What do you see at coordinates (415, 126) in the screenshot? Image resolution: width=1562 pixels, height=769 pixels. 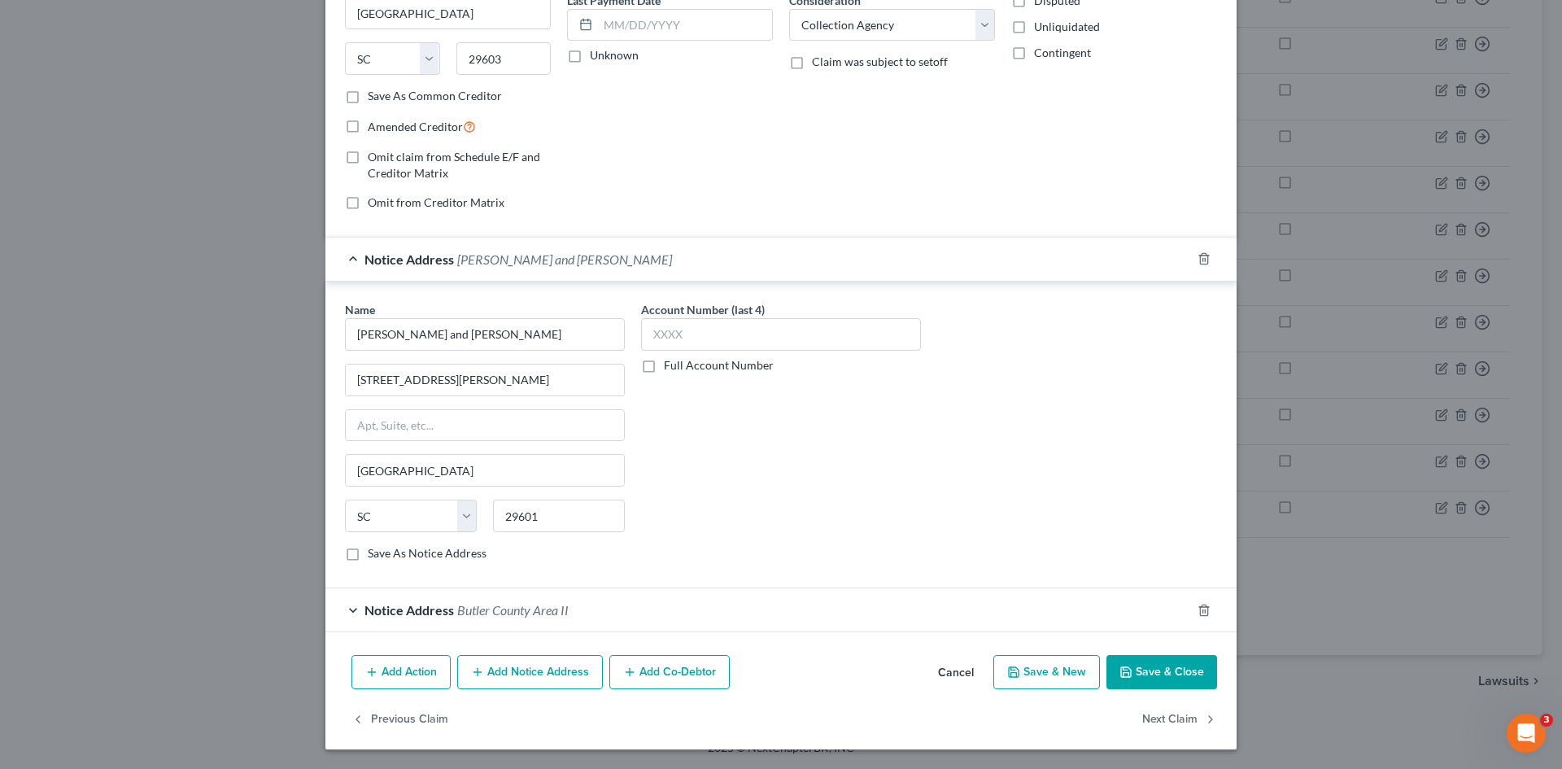 I see `span: Amended Creditor` at bounding box center [415, 126].